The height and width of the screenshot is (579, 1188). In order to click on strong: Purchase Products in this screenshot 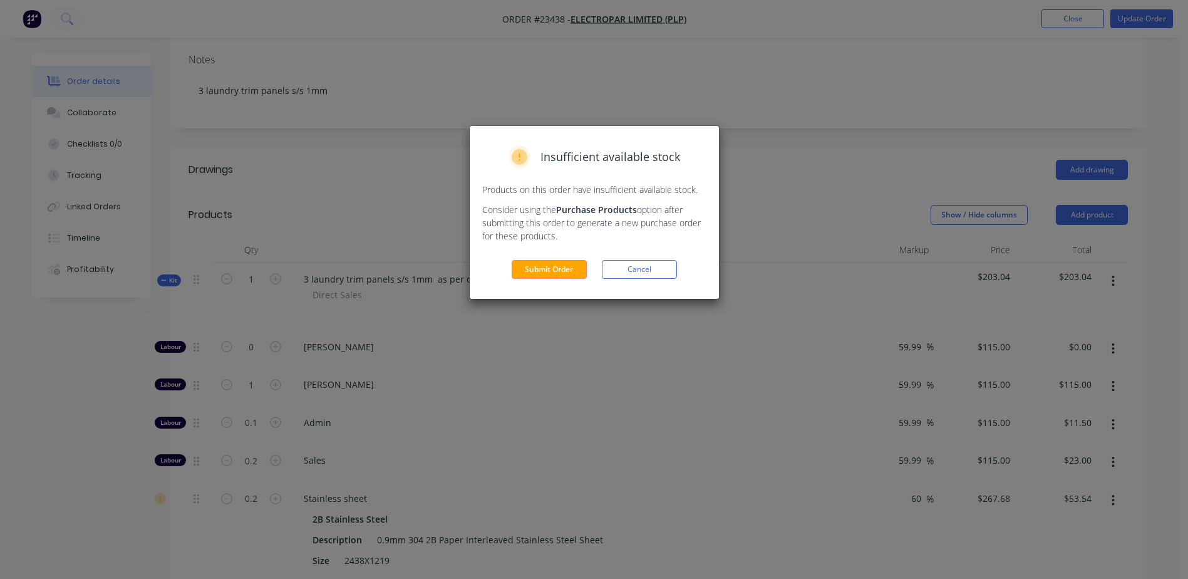, I will do `click(596, 209)`.